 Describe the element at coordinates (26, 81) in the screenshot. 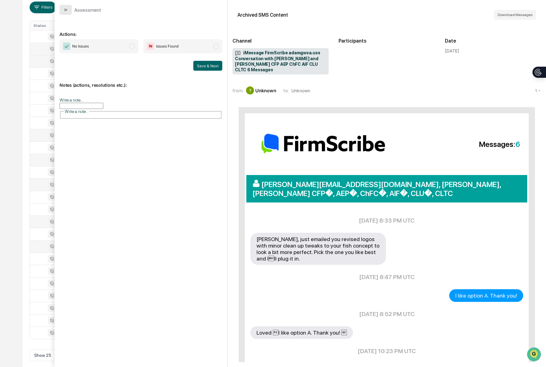

I see `span: Preclearance` at that location.